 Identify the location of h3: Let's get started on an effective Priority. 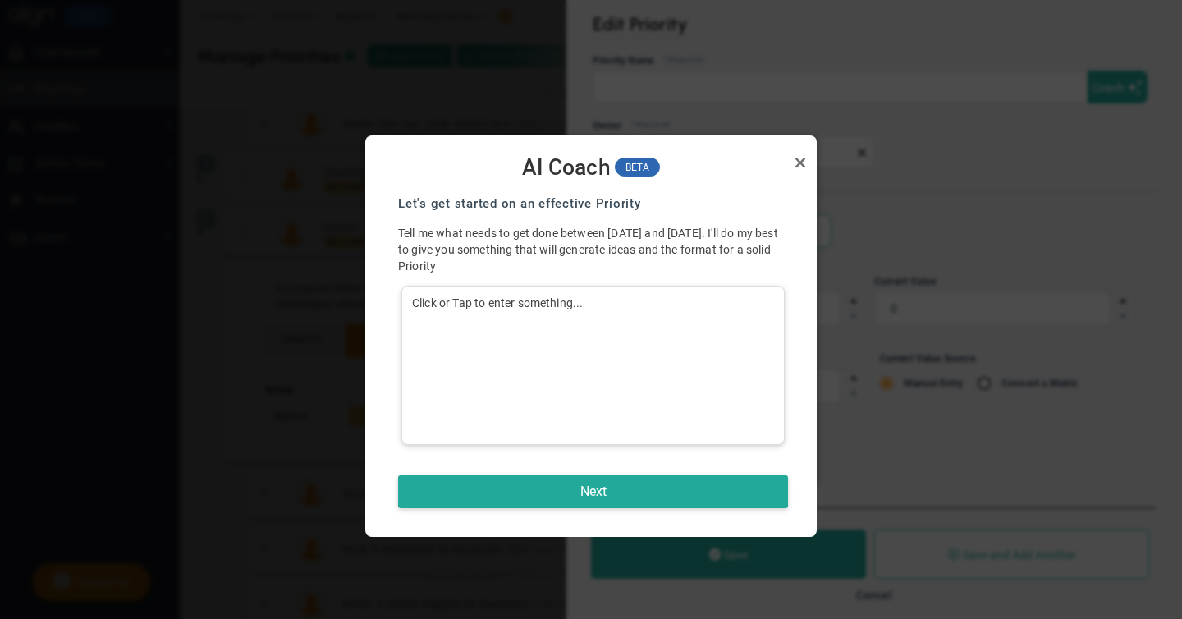
(593, 204).